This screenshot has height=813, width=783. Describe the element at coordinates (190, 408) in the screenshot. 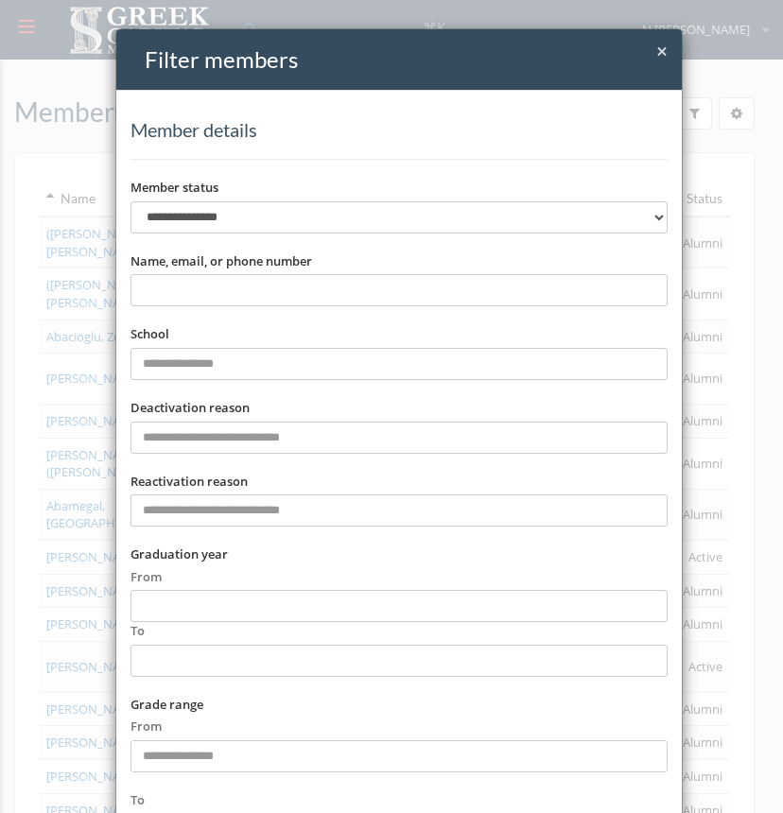

I see `label: Deactivation reason` at that location.